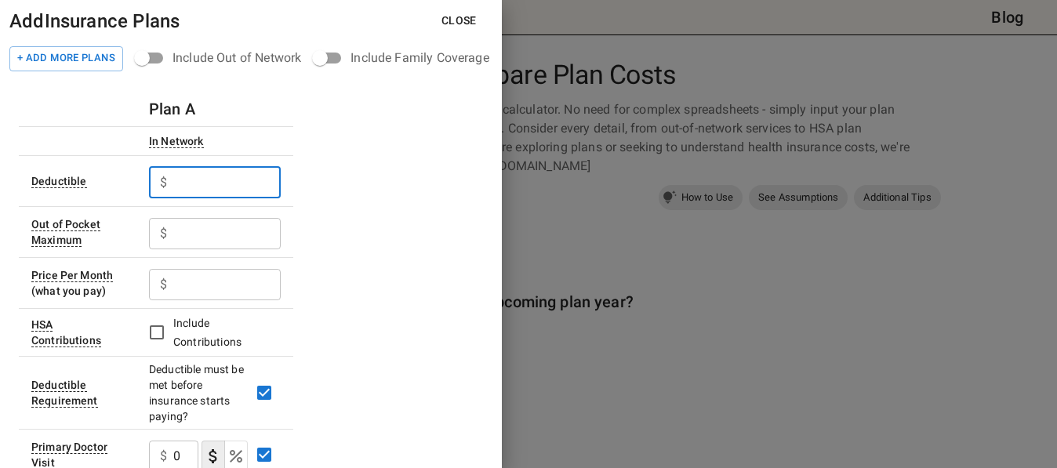 Image resolution: width=1057 pixels, height=468 pixels. I want to click on svg: Select if this service charges a copay (or copayment), a set dollar amount (e.g. $30) you pay to ..., so click(213, 457).